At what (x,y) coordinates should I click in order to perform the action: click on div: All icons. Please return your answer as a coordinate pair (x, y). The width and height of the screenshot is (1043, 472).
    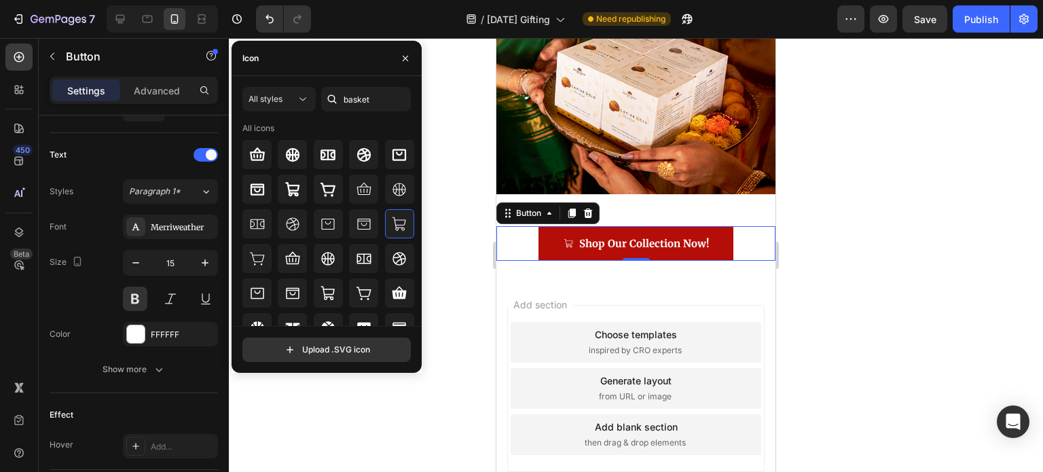
    Looking at the image, I should click on (258, 128).